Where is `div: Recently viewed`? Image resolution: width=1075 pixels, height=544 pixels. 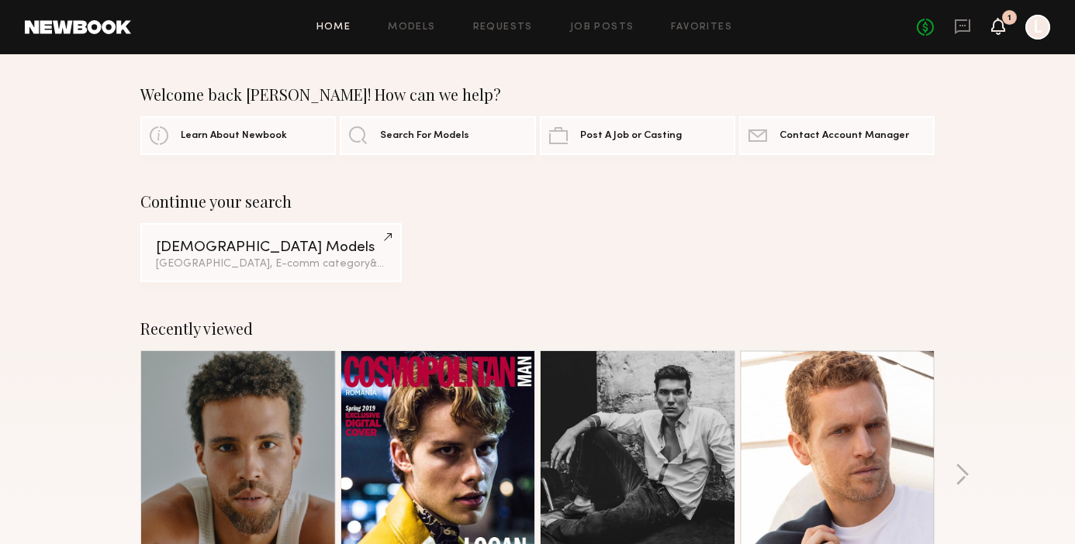 div: Recently viewed is located at coordinates (537, 329).